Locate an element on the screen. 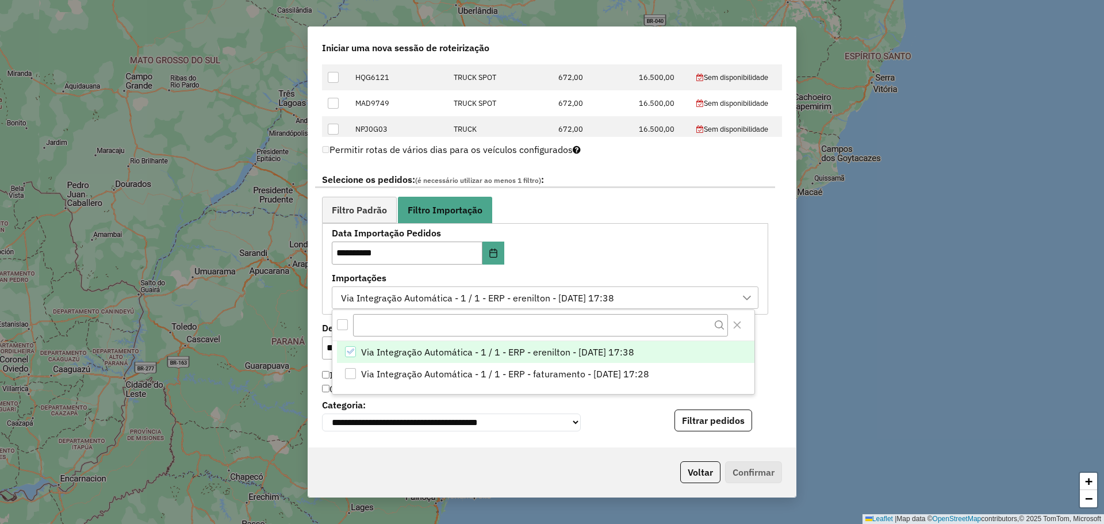  button: Filtrar pedidos is located at coordinates (713, 420).